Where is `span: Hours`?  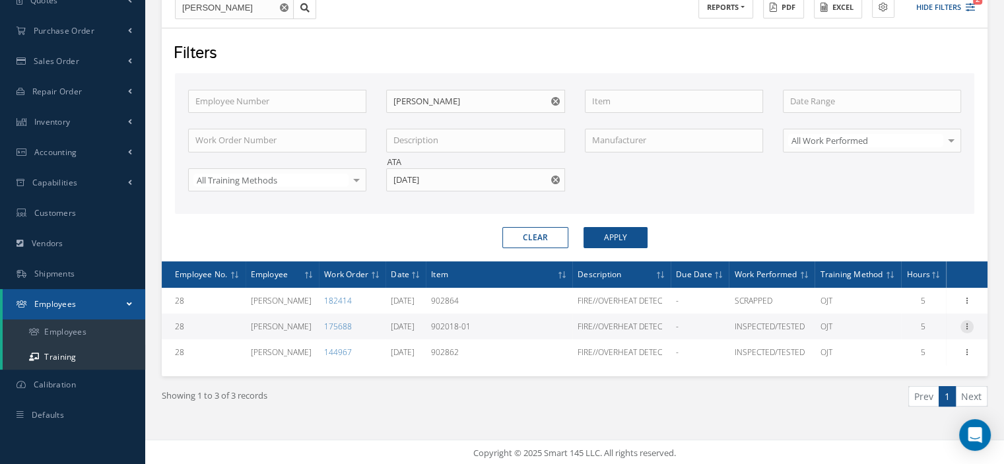
span: Hours is located at coordinates (918, 273).